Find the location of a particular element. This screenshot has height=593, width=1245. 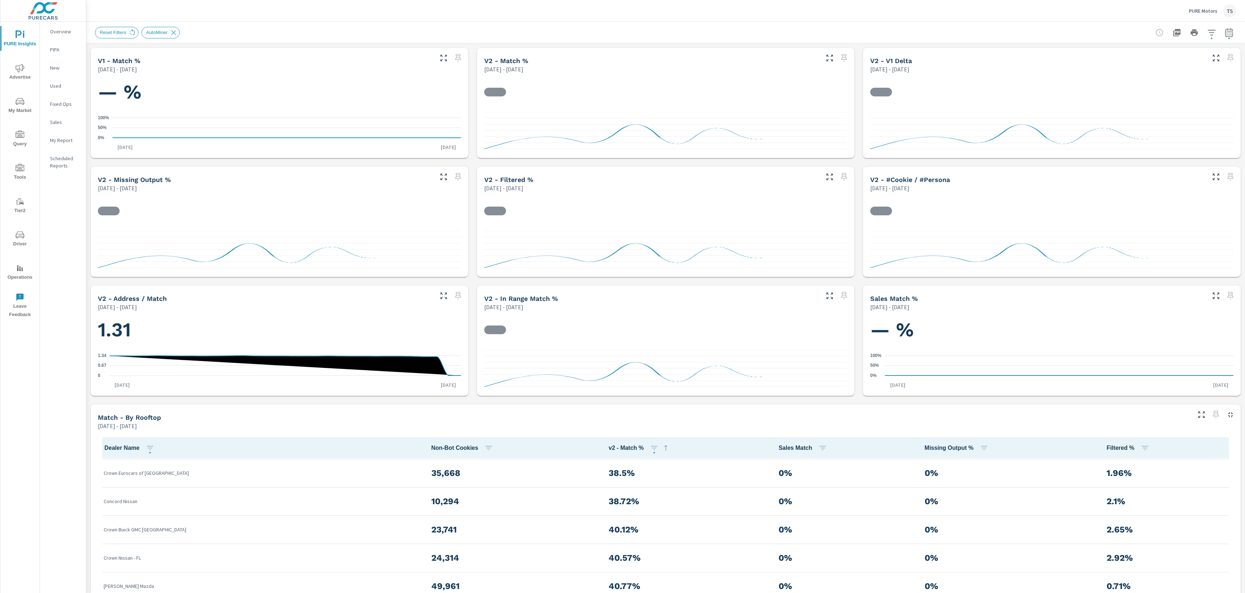

h5: v2 - Filtered % is located at coordinates (508, 179).